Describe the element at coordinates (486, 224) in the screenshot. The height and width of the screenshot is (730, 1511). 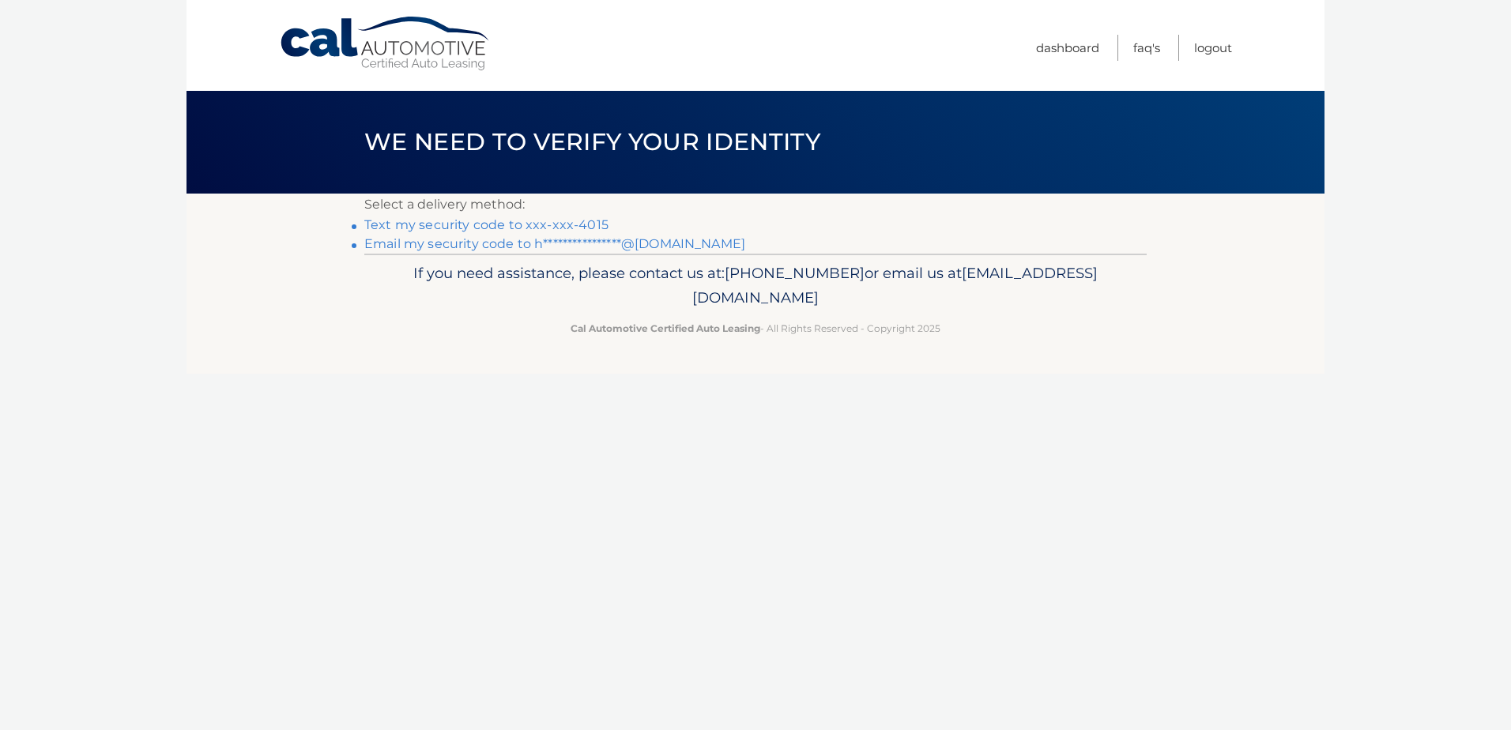
I see `a: Text my security code to xxx-xxx-4015` at that location.